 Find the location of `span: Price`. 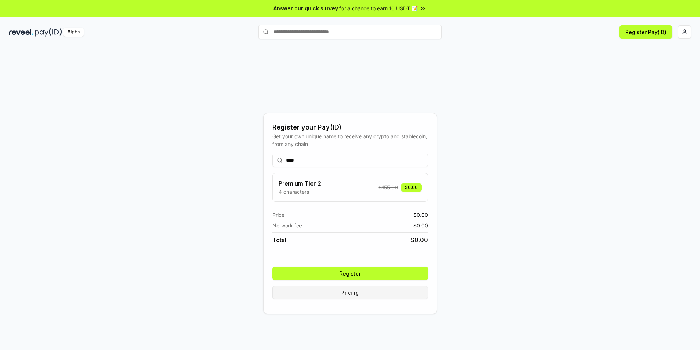

span: Price is located at coordinates (278, 214).